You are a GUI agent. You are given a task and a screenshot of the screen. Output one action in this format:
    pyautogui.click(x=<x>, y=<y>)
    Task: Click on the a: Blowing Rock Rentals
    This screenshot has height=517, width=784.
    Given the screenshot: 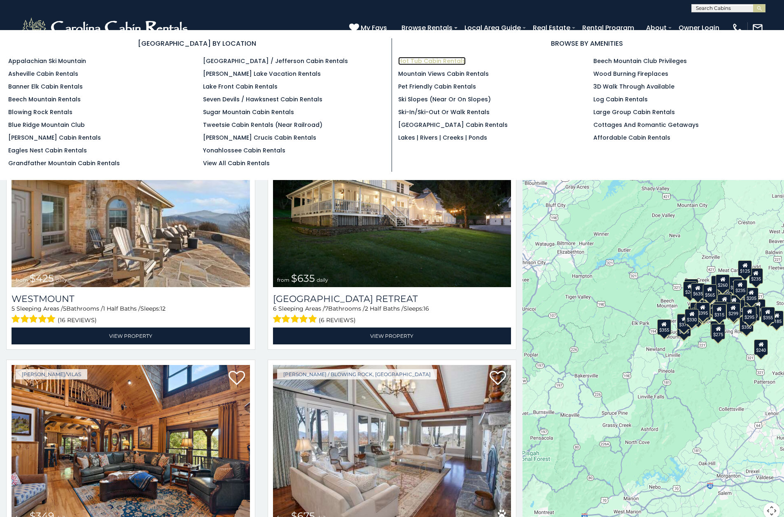 What is the action you would take?
    pyautogui.click(x=40, y=112)
    